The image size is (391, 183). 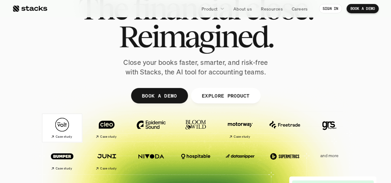 I want to click on p: Product, so click(x=210, y=9).